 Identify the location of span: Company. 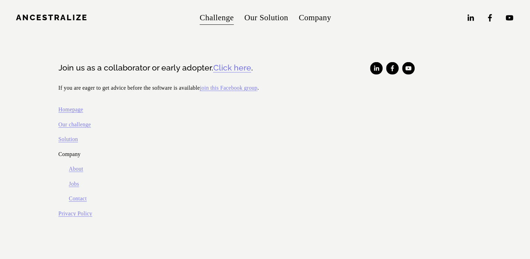
(315, 18).